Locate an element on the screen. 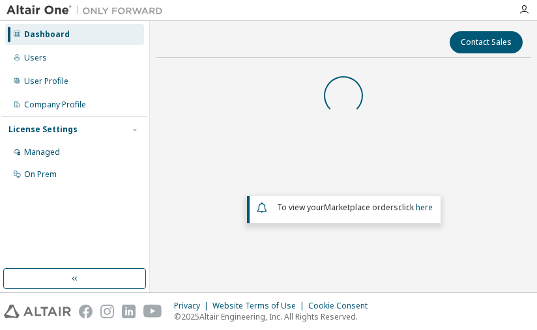 Image resolution: width=537 pixels, height=330 pixels. div: License Settings is located at coordinates (43, 130).